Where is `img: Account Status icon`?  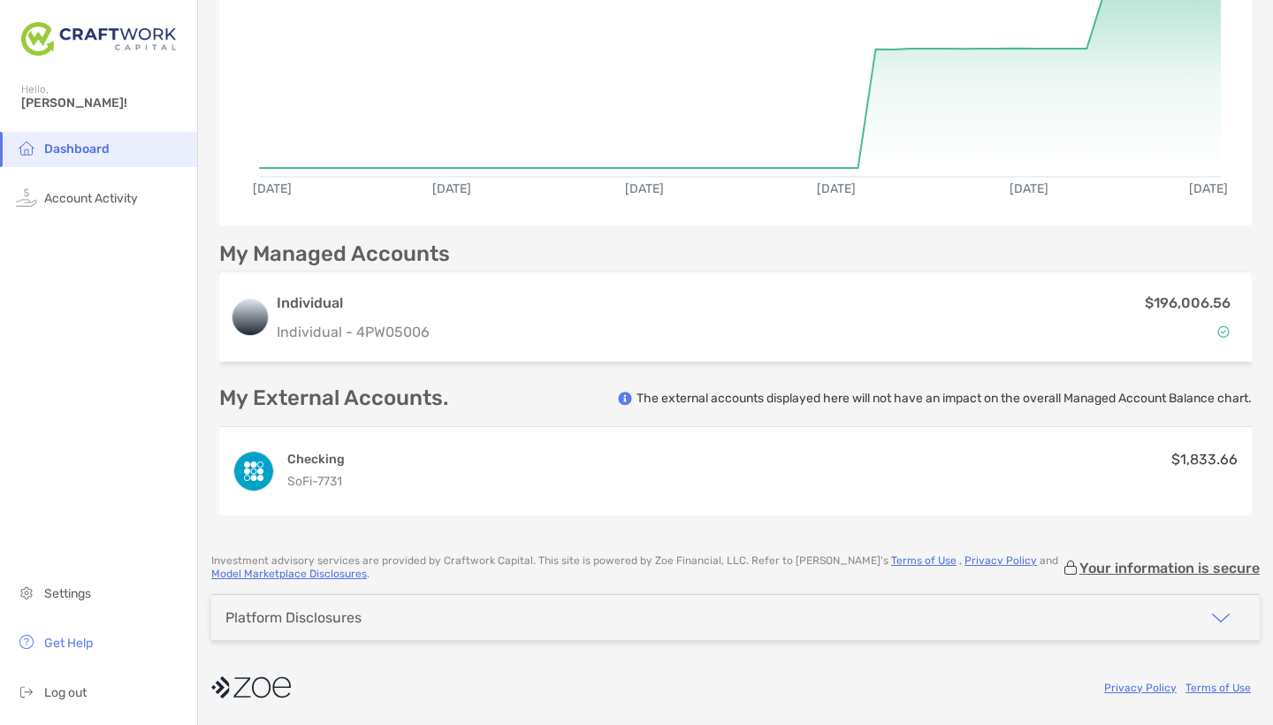
img: Account Status icon is located at coordinates (1224, 332).